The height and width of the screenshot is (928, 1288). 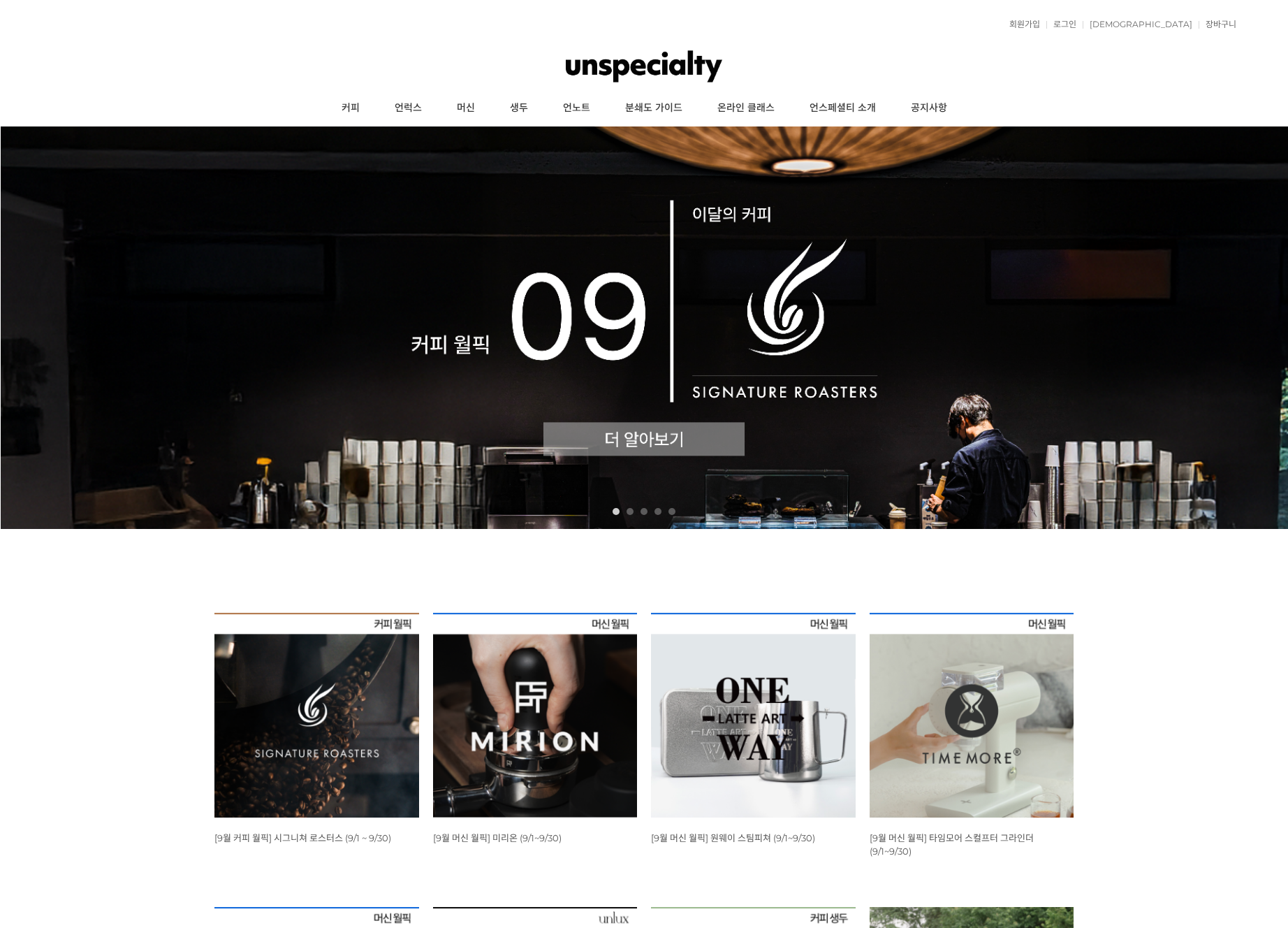 I want to click on a: 회원가입, so click(x=1022, y=25).